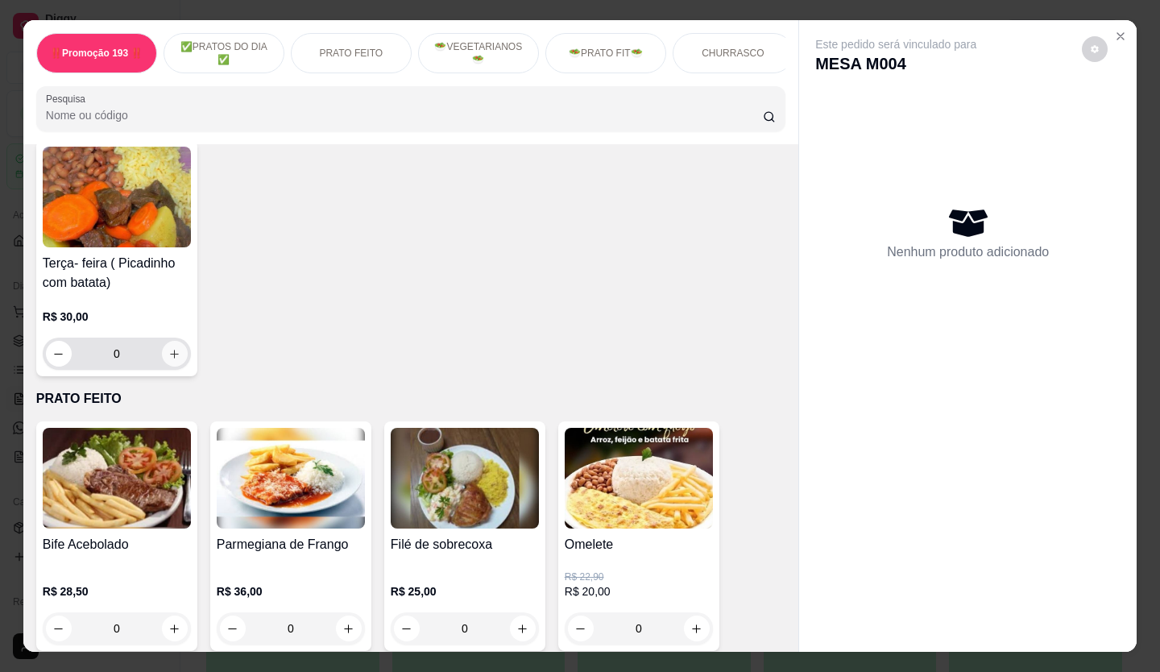  What do you see at coordinates (895, 64) in the screenshot?
I see `p: MESA M004` at bounding box center [895, 64].